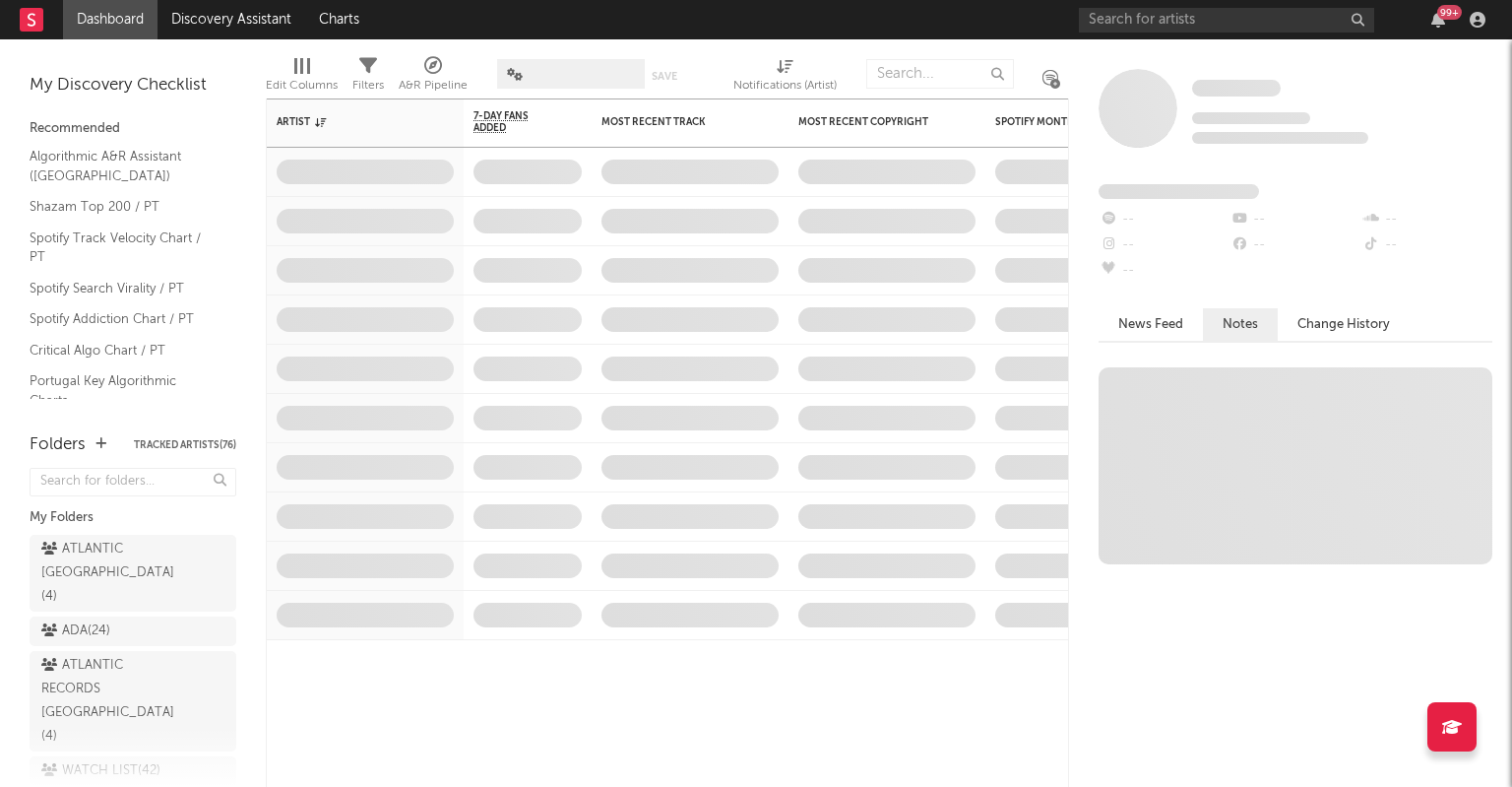  What do you see at coordinates (1179, 191) in the screenshot?
I see `span: Fans Added by Platform` at bounding box center [1179, 191].